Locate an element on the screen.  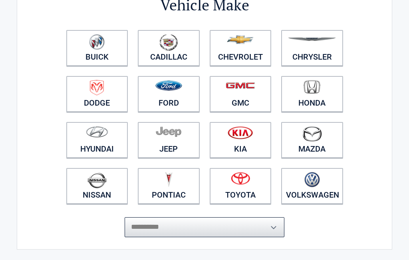
a: Cadillac is located at coordinates (169, 48).